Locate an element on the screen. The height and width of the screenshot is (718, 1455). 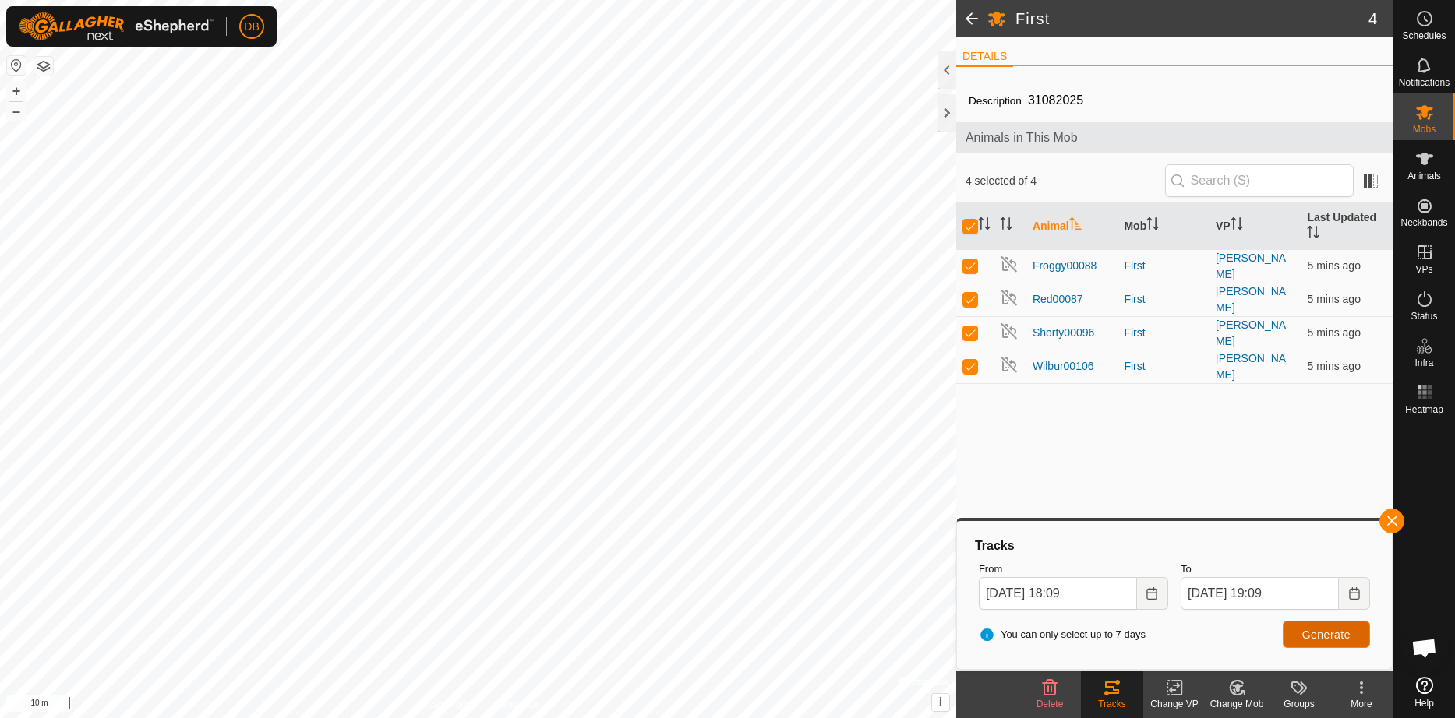
span: 4 selected of 4 is located at coordinates (1065, 181).